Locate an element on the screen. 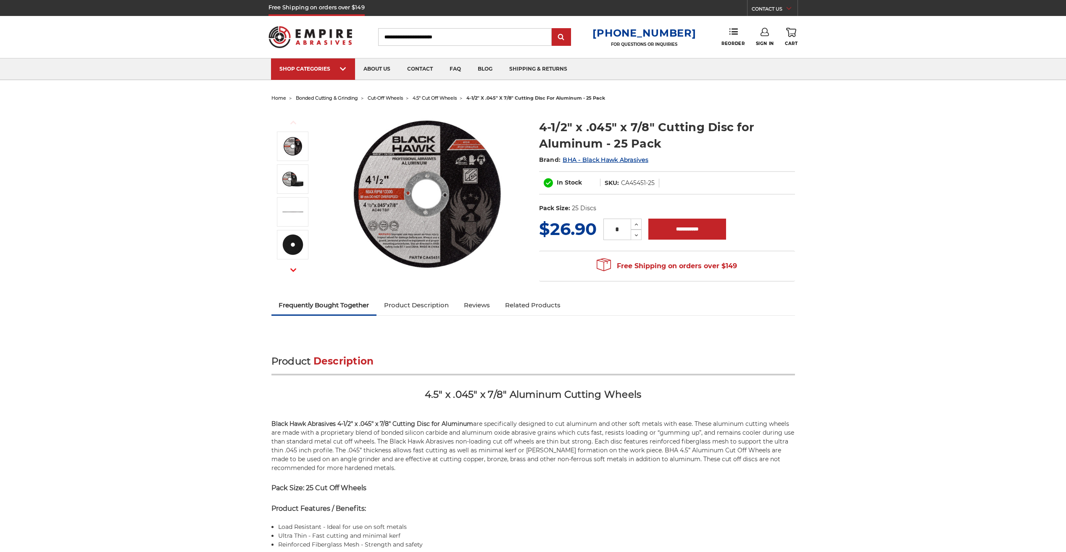 This screenshot has width=1066, height=552. span: Brand: is located at coordinates (550, 160).